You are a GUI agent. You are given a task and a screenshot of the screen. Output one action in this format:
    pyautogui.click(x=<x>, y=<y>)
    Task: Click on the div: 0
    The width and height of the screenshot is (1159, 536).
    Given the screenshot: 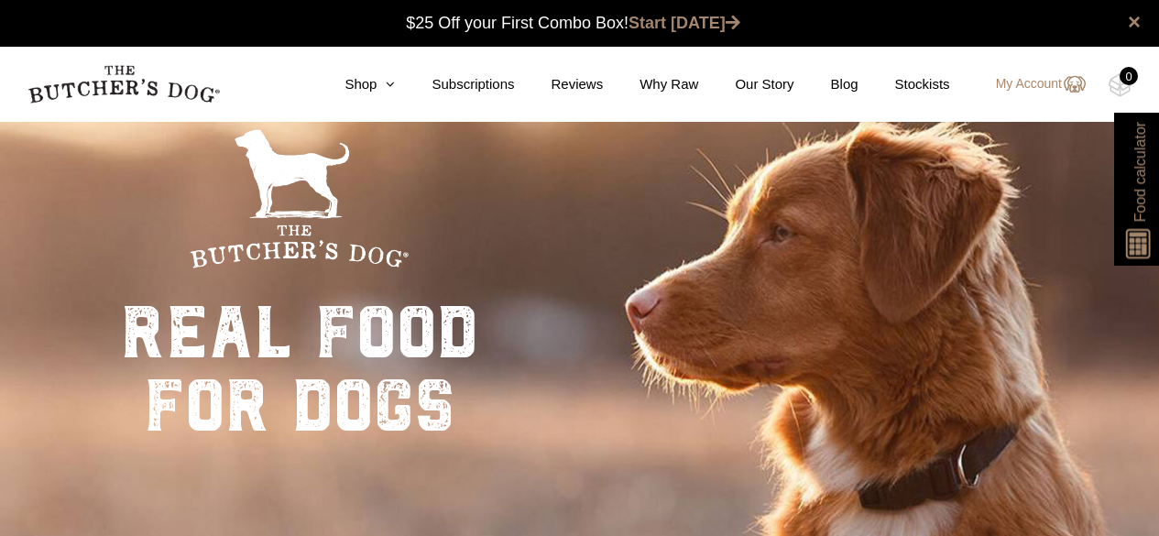 What is the action you would take?
    pyautogui.click(x=1128, y=76)
    